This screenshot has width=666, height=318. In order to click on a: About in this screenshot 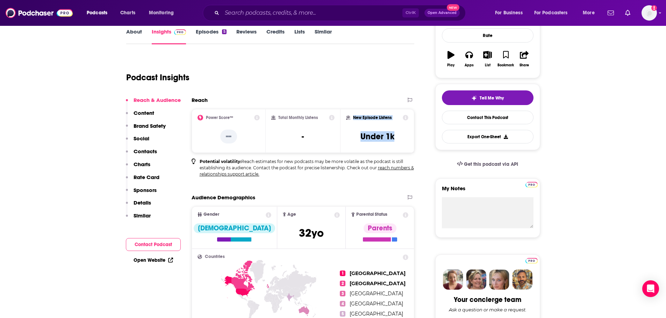, I will do `click(134, 36)`.